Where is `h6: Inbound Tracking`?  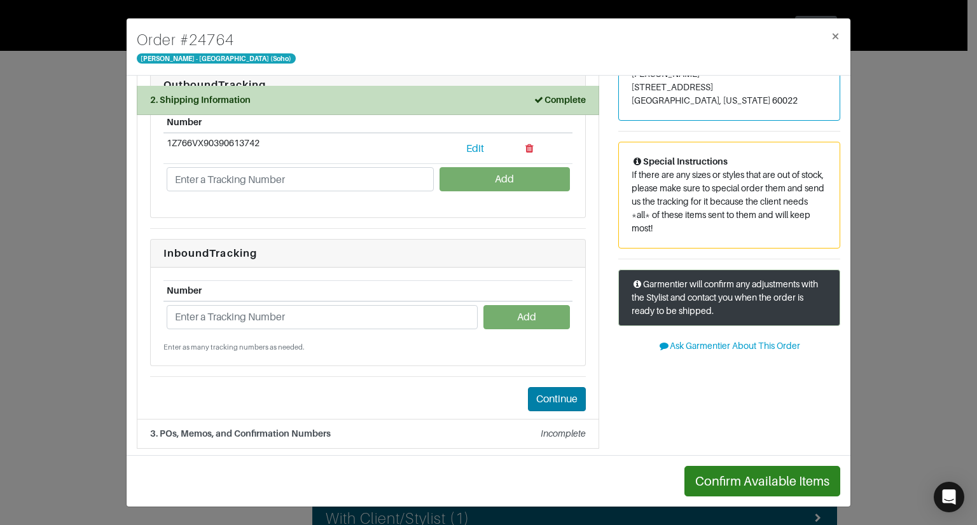
h6: Inbound Tracking is located at coordinates (367, 253).